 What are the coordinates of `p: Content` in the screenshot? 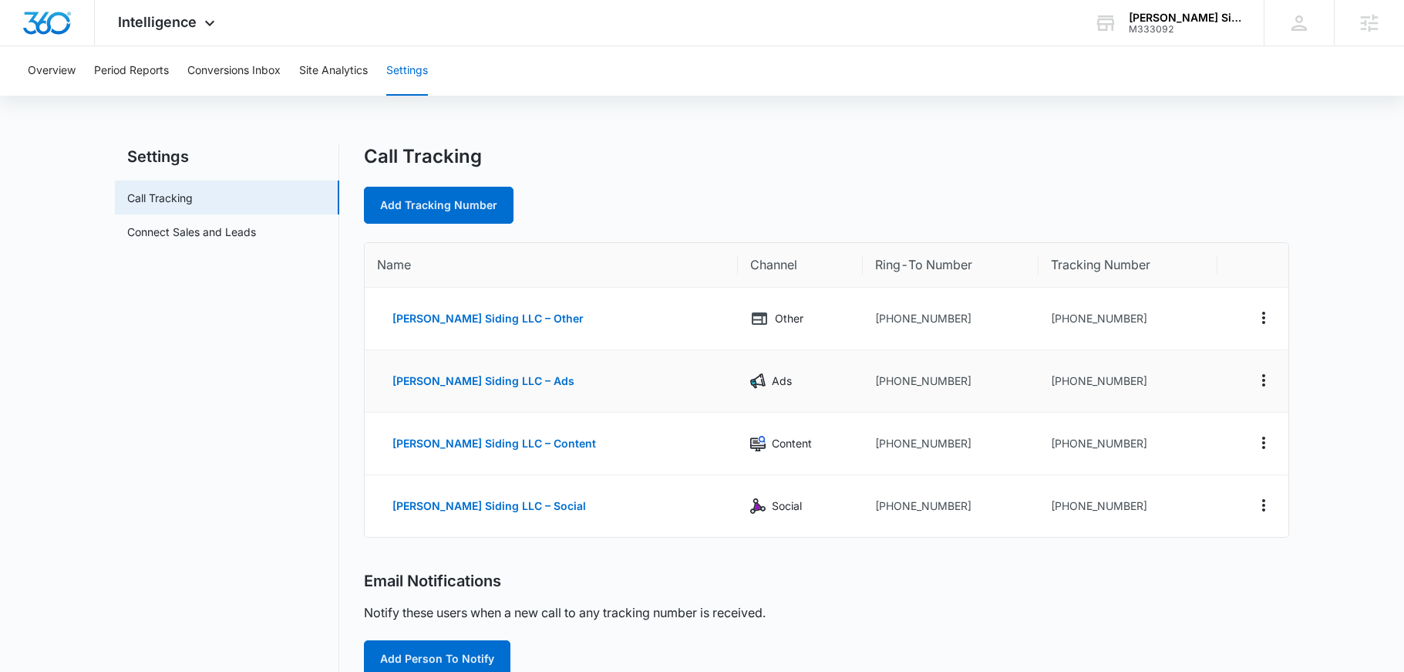 It's located at (792, 443).